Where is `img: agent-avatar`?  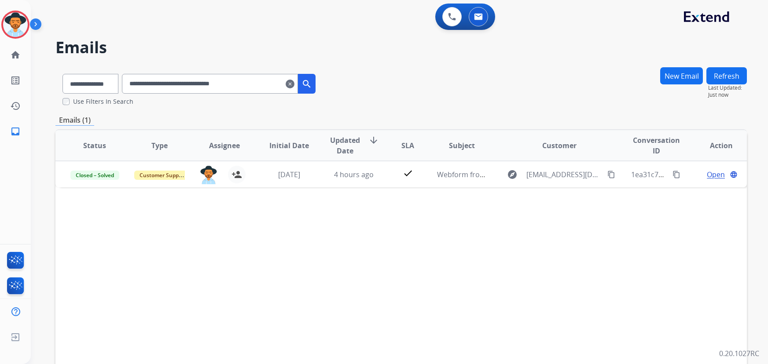
img: agent-avatar is located at coordinates (209, 175).